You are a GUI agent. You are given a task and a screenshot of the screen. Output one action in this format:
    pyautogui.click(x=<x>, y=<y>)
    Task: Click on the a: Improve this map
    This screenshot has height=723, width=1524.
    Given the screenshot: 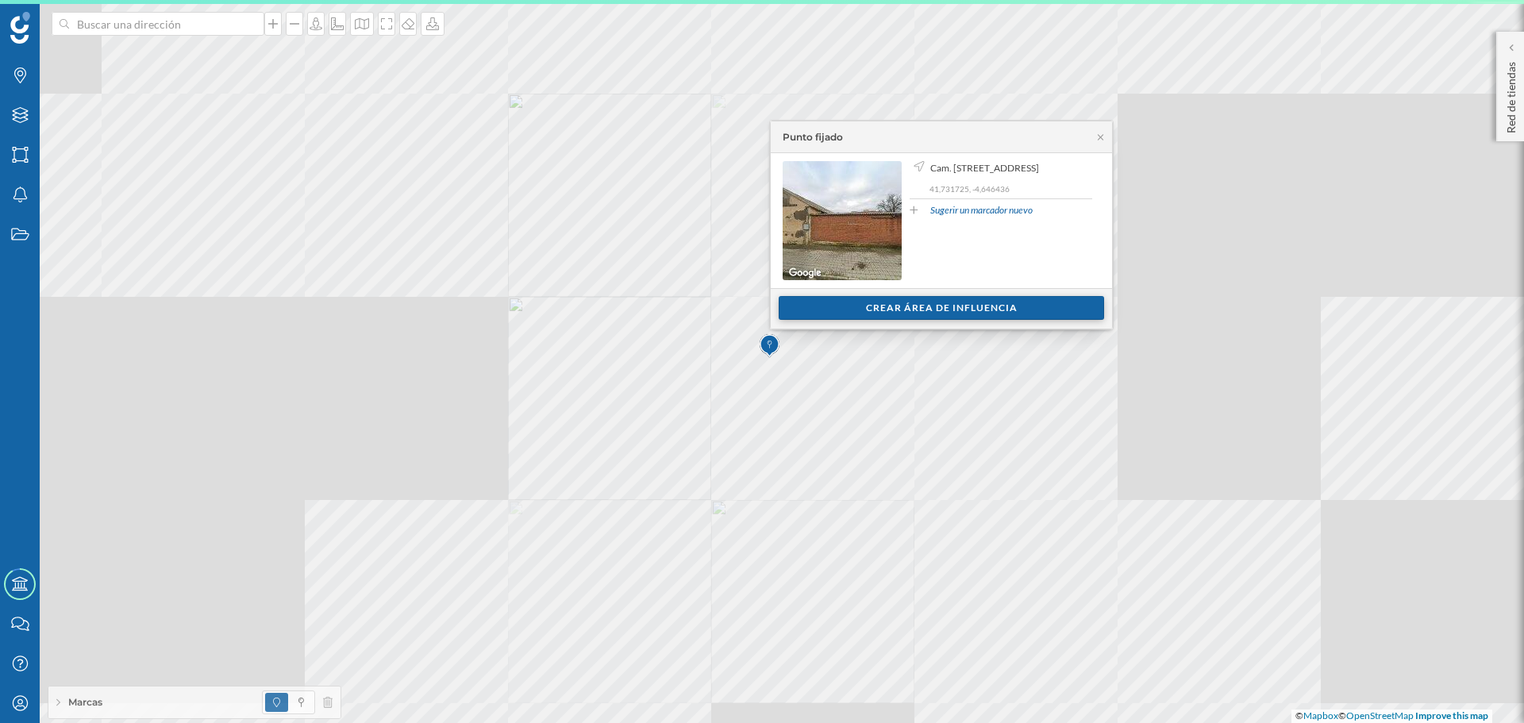 What is the action you would take?
    pyautogui.click(x=1452, y=715)
    